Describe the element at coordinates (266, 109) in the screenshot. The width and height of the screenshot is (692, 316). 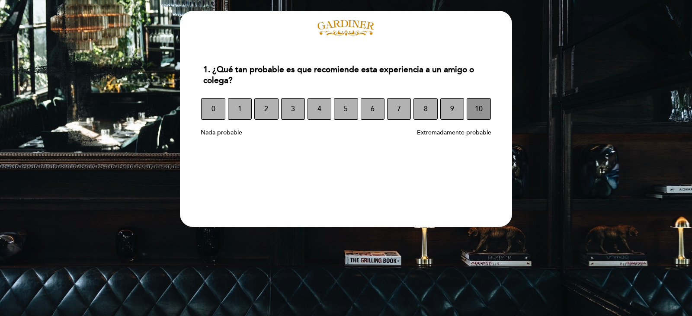
I see `span: 2` at that location.